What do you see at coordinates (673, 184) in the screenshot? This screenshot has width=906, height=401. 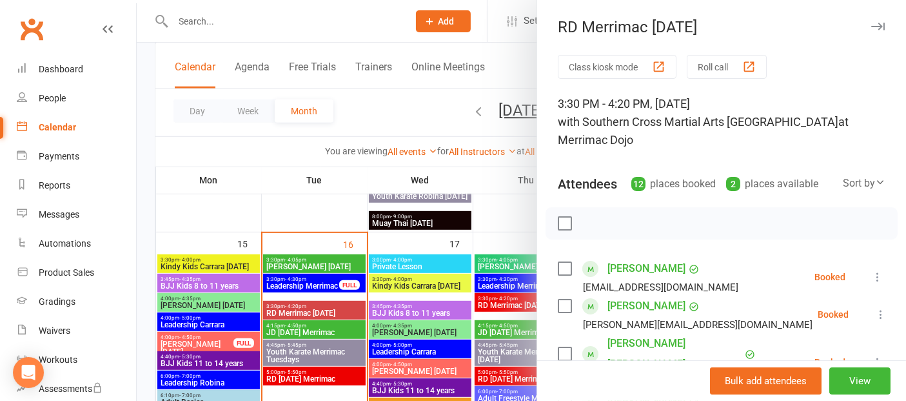 I see `div: places booked` at bounding box center [673, 184].